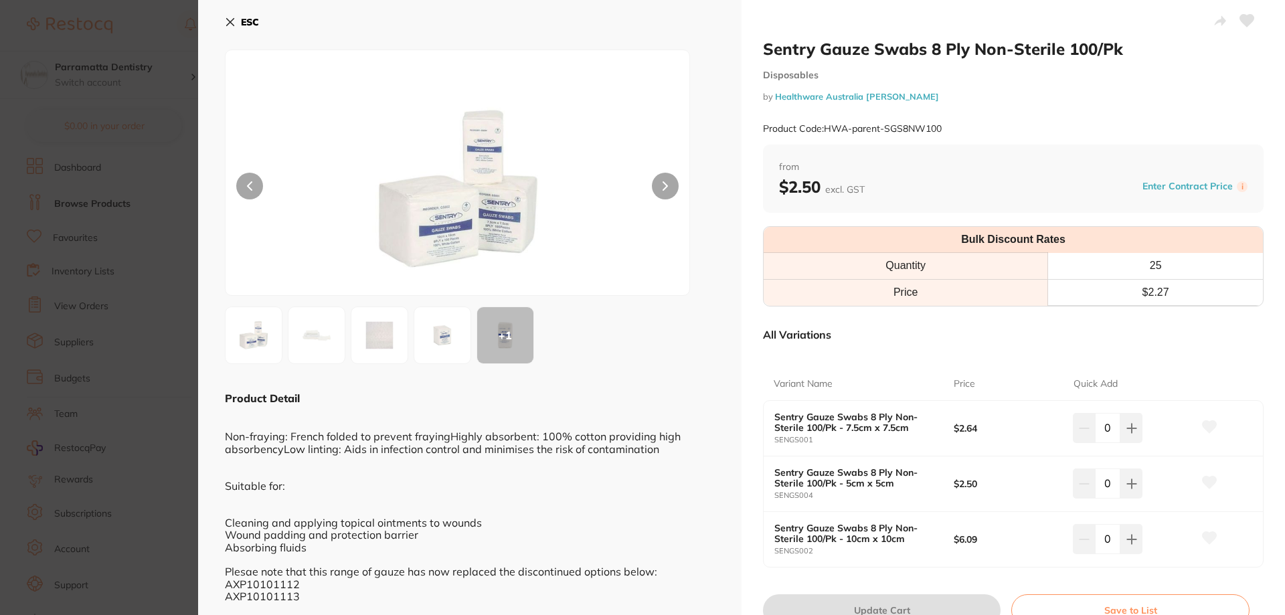 The image size is (1285, 615). I want to click on p: Quick Add, so click(1096, 384).